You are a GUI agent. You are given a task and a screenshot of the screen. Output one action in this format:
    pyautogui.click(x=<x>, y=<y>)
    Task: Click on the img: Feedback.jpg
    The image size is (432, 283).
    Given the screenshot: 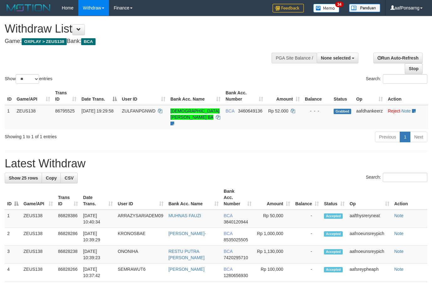 What is the action you would take?
    pyautogui.click(x=288, y=8)
    